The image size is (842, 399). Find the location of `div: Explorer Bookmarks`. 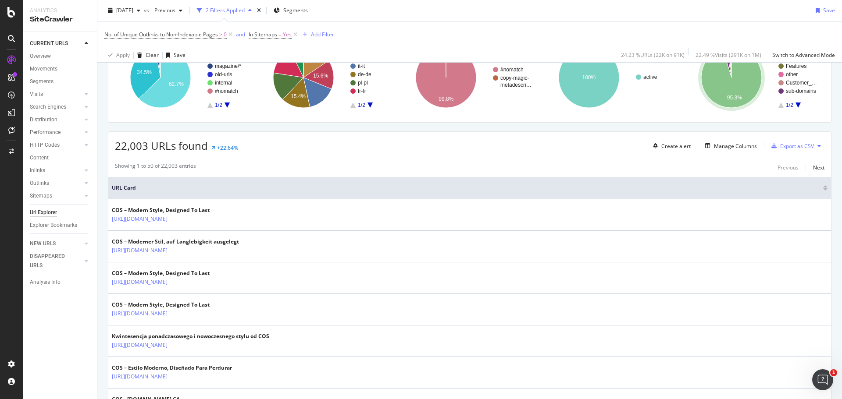

div: Explorer Bookmarks is located at coordinates (53, 225).